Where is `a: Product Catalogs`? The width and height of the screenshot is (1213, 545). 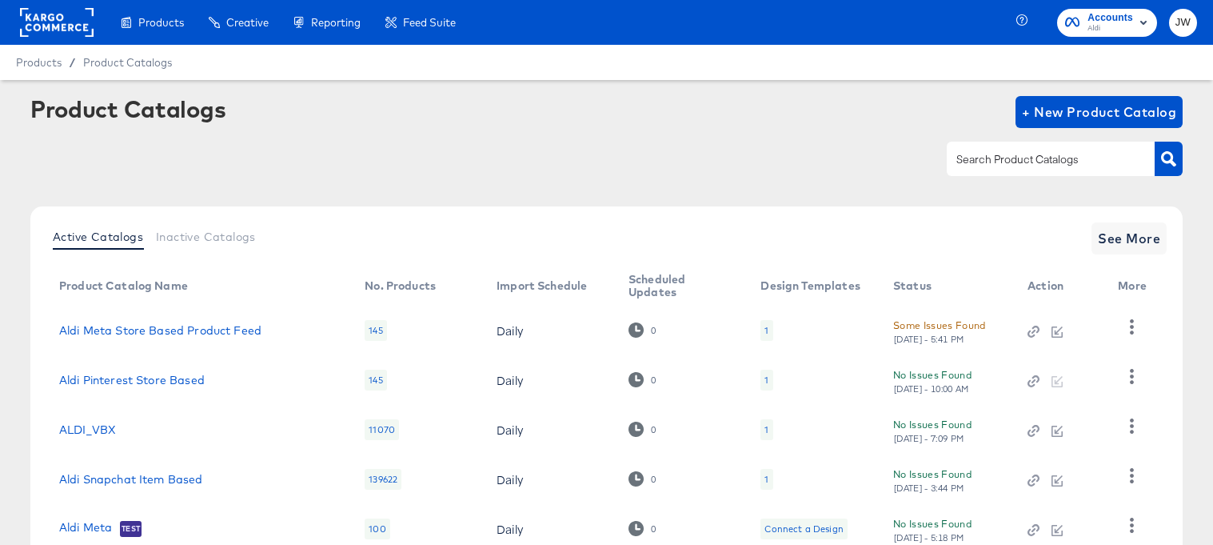 a: Product Catalogs is located at coordinates (127, 62).